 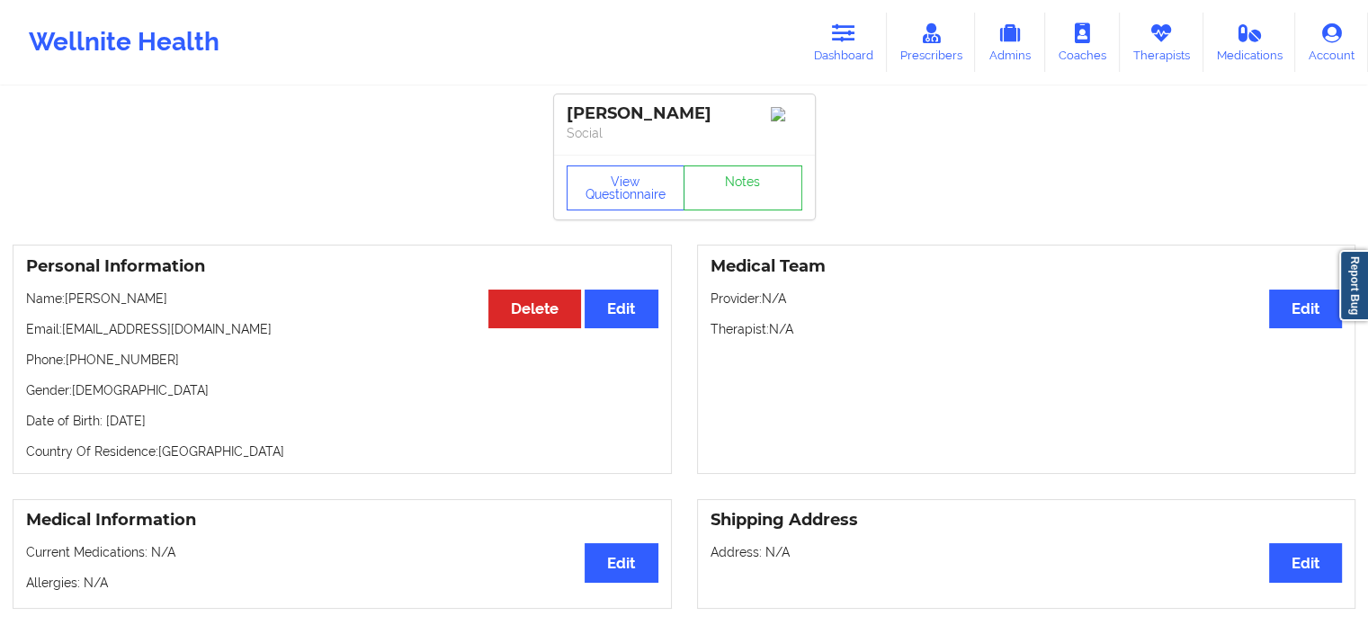 What do you see at coordinates (1161, 42) in the screenshot?
I see `a: Therapists` at bounding box center [1161, 42].